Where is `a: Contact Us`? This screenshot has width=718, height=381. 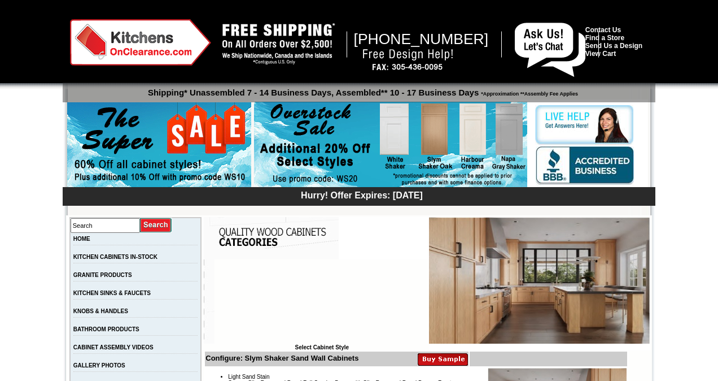 a: Contact Us is located at coordinates (603, 30).